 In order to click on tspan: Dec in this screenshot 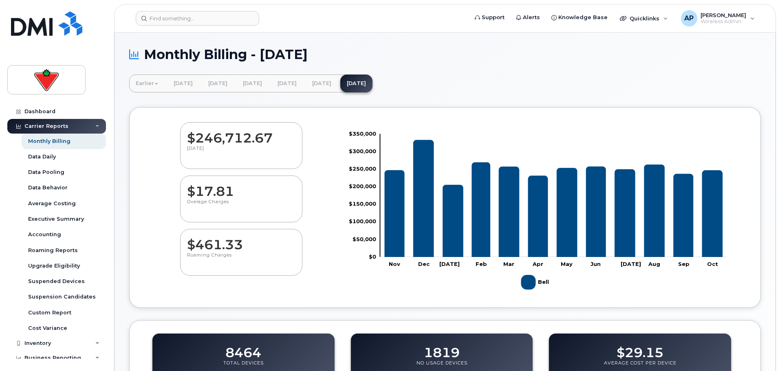, I will do `click(424, 264)`.